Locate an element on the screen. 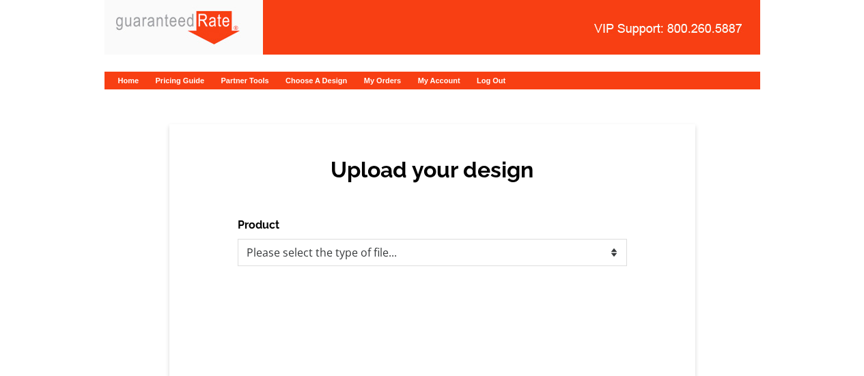 The image size is (864, 376). a: Pricing Guide is located at coordinates (180, 81).